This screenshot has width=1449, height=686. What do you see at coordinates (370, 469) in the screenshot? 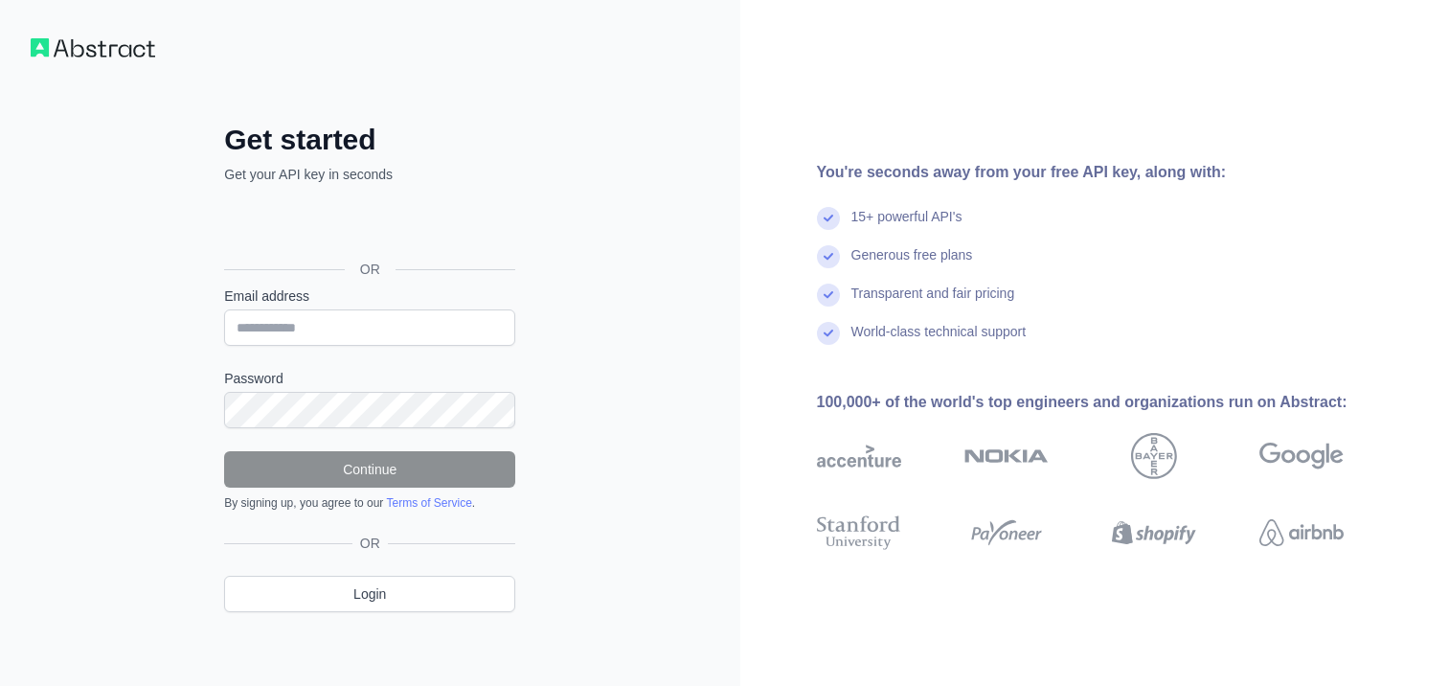
I see `button: Continue` at bounding box center [370, 469].